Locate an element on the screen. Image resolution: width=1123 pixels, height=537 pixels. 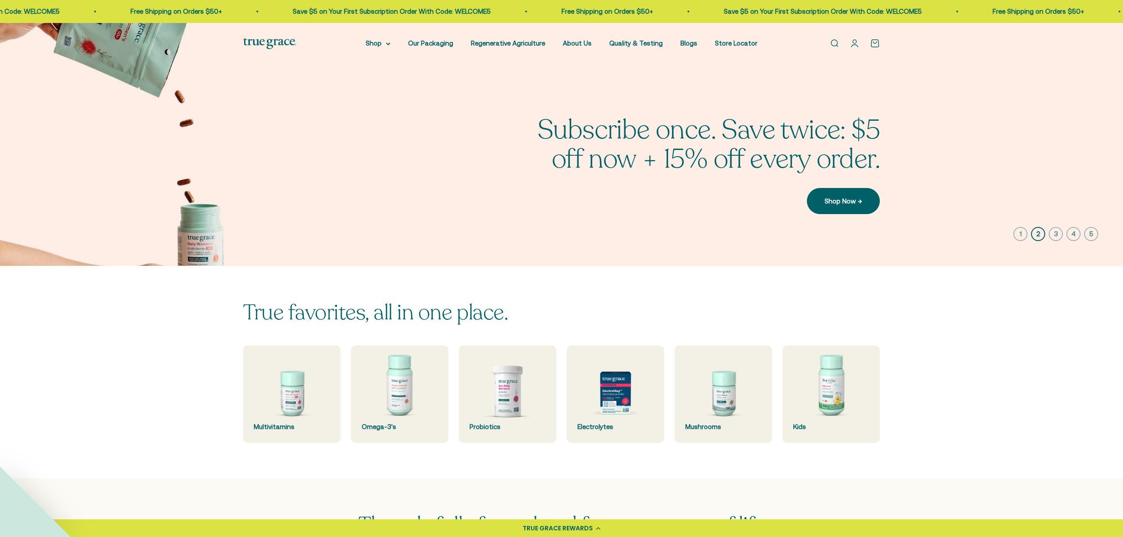
a: Probiotics is located at coordinates (507, 394).